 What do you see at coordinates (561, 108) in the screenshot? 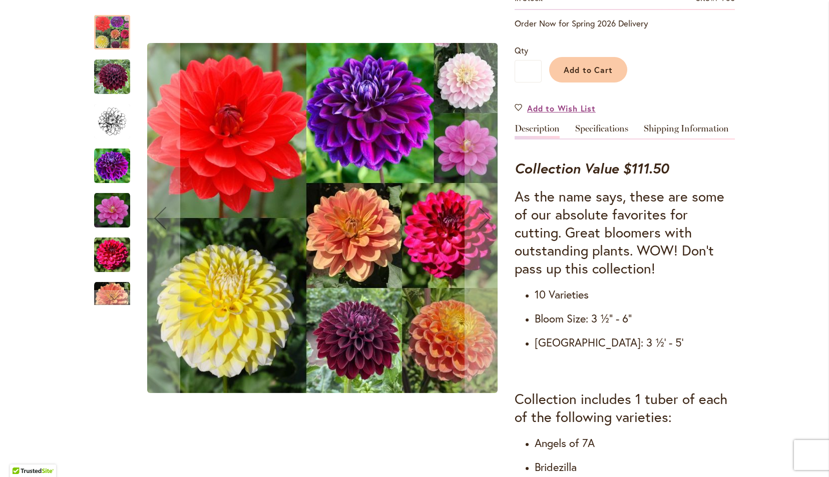
I see `span: Add to Wish List` at bounding box center [561, 108].